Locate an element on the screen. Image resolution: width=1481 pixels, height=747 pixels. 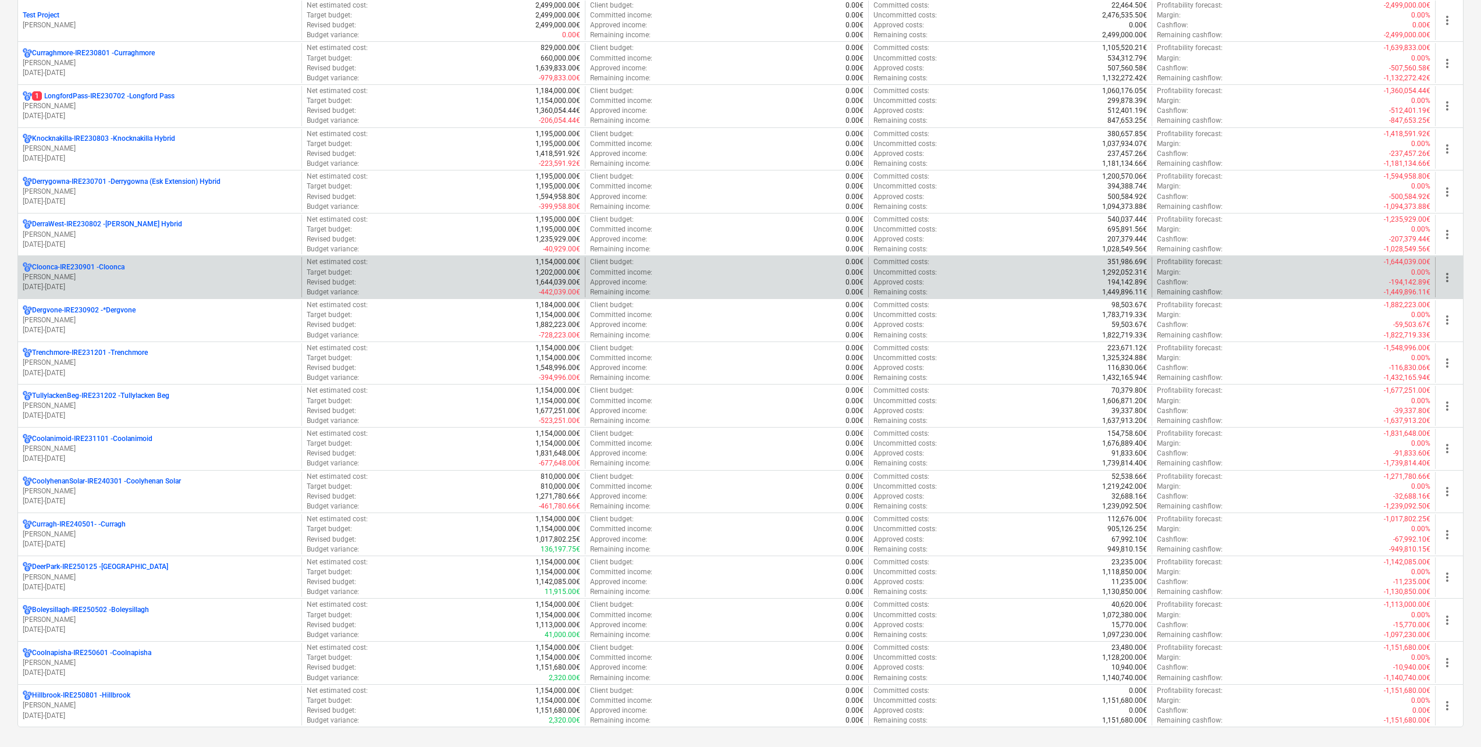
p: Revised budget : is located at coordinates (331, 197).